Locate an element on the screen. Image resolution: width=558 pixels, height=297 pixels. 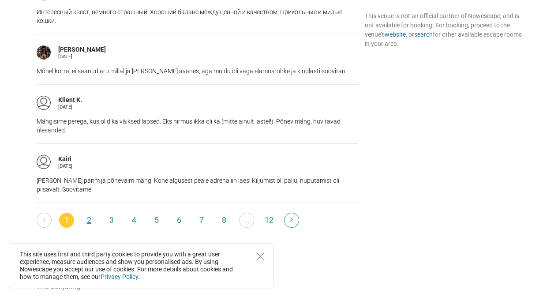
a: 6 is located at coordinates (179, 220).